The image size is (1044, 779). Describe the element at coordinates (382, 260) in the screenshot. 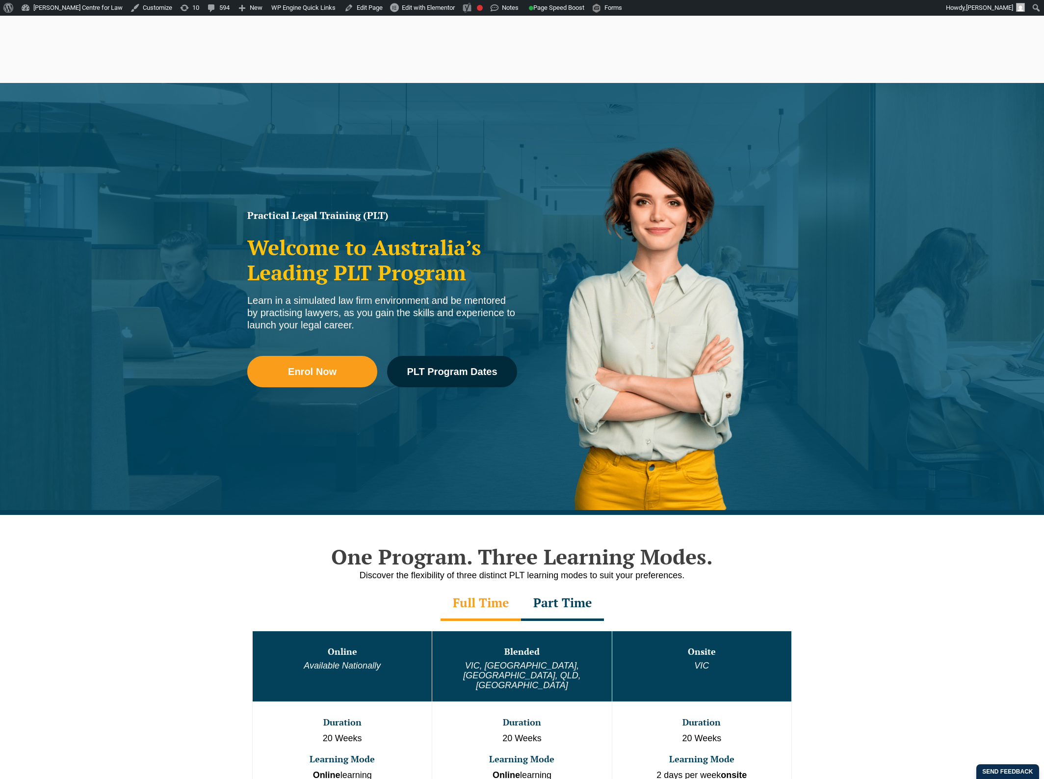

I see `h2: Welcome to Australia’s Leading PLT Program` at that location.